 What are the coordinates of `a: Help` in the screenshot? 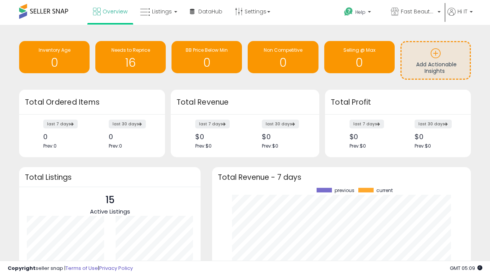 It's located at (361, 13).